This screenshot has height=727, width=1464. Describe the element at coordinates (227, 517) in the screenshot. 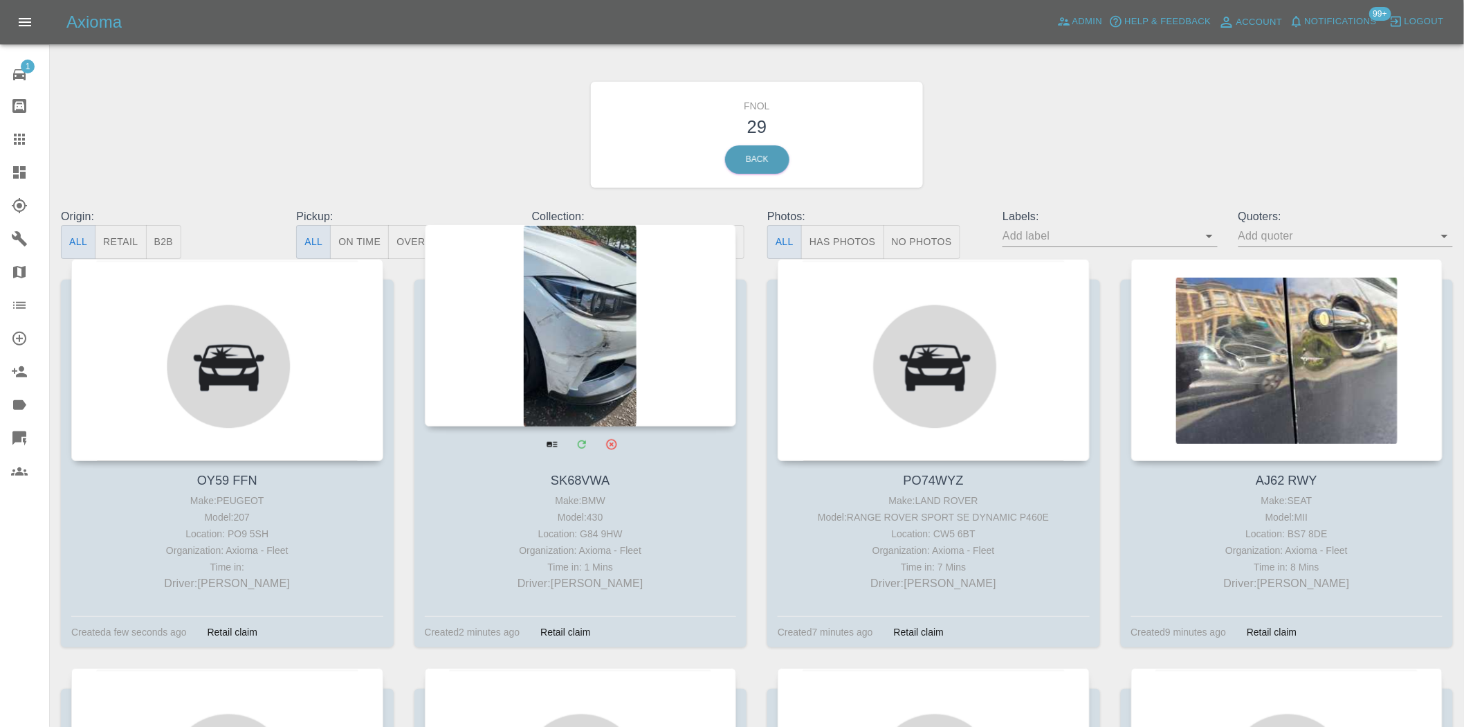

I see `div: Model: 207` at that location.